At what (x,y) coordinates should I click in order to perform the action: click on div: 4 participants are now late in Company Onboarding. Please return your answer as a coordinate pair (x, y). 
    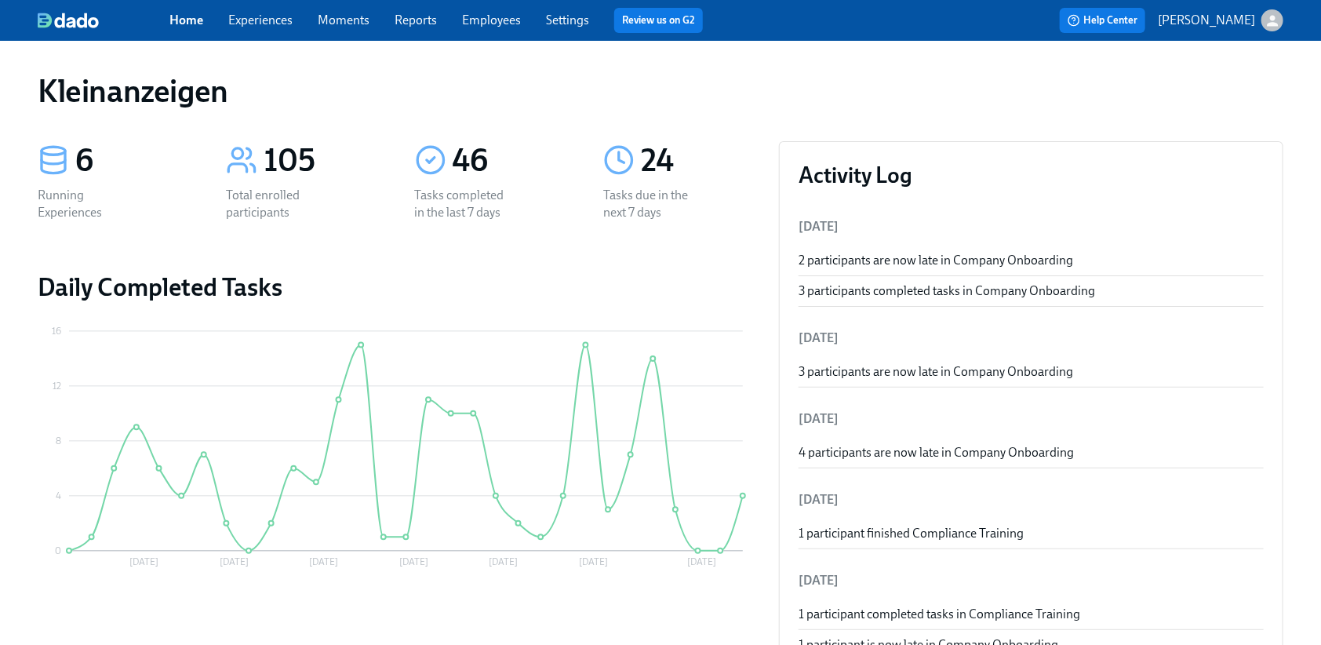
    Looking at the image, I should click on (1031, 453).